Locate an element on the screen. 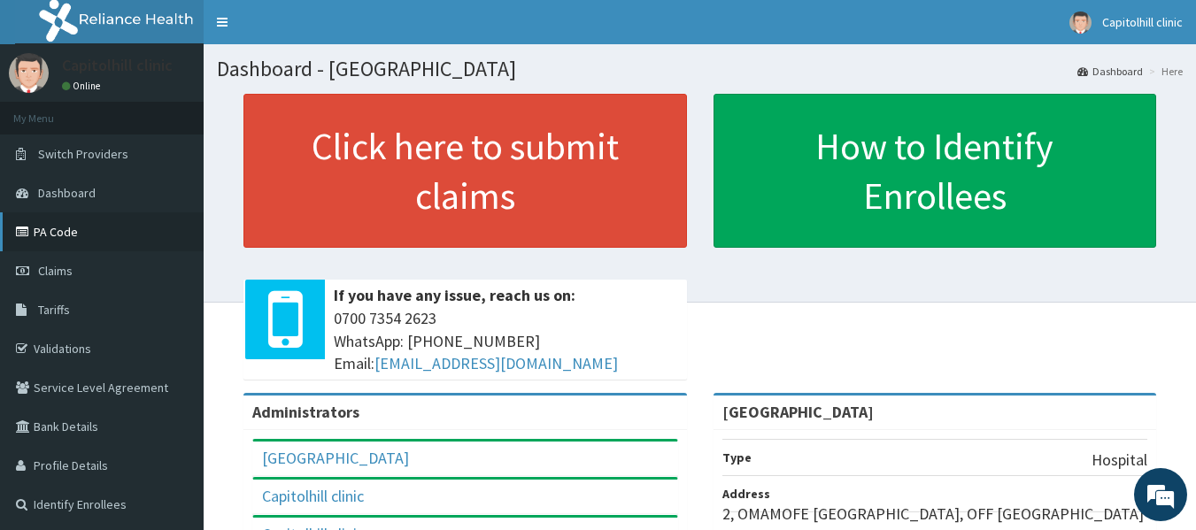 The image size is (1196, 530). span: Capitolhill clinic is located at coordinates (1142, 22).